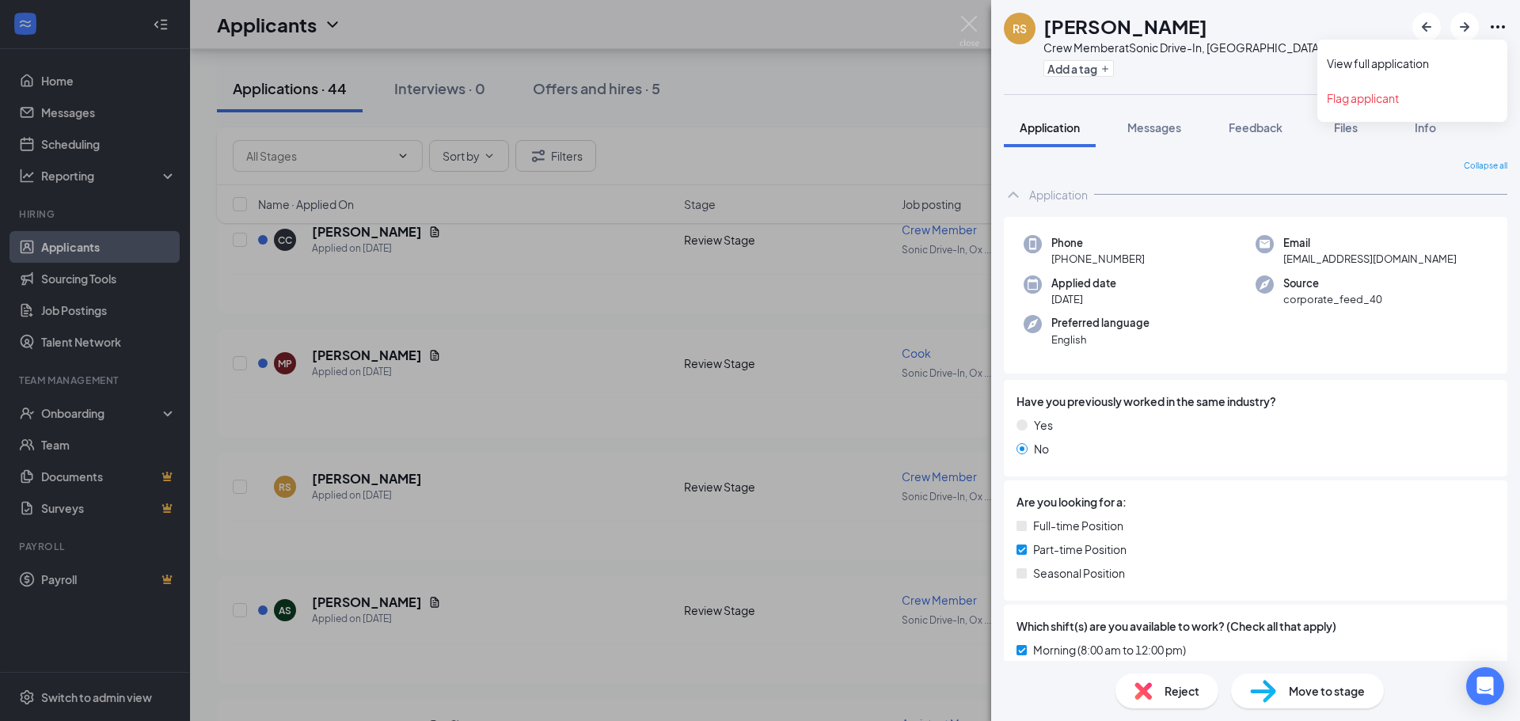 Image resolution: width=1520 pixels, height=721 pixels. What do you see at coordinates (1084, 283) in the screenshot?
I see `span: Applied date` at bounding box center [1084, 283].